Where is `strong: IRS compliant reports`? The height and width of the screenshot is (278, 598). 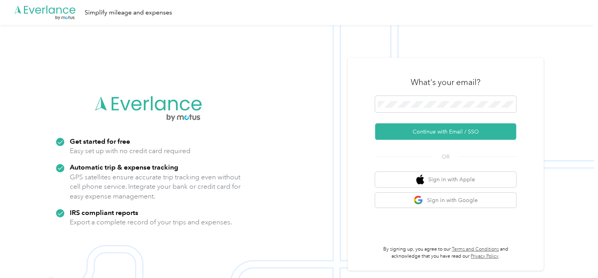
strong: IRS compliant reports is located at coordinates (104, 212).